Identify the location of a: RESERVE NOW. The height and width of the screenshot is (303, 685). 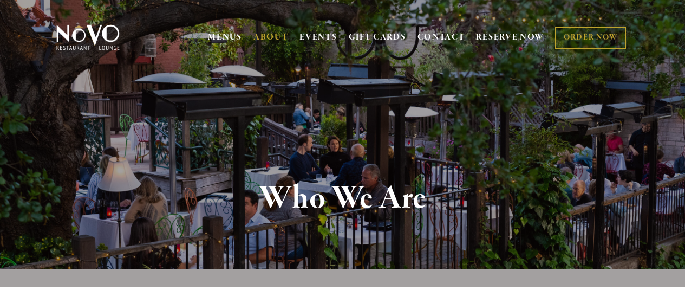
(510, 37).